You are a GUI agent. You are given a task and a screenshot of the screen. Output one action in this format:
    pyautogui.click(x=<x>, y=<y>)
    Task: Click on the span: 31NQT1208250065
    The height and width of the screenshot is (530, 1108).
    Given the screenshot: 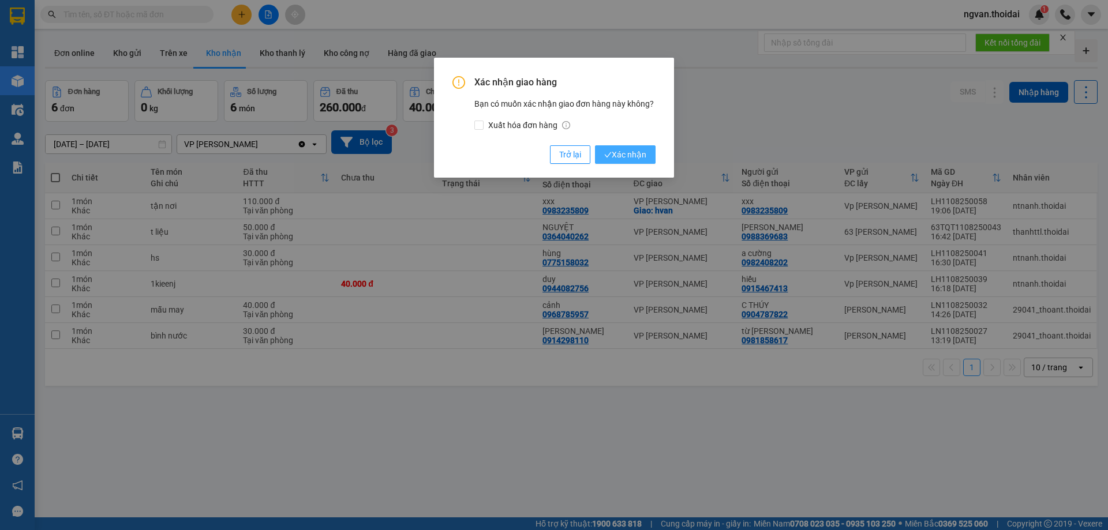 What is the action you would take?
    pyautogui.click(x=152, y=83)
    